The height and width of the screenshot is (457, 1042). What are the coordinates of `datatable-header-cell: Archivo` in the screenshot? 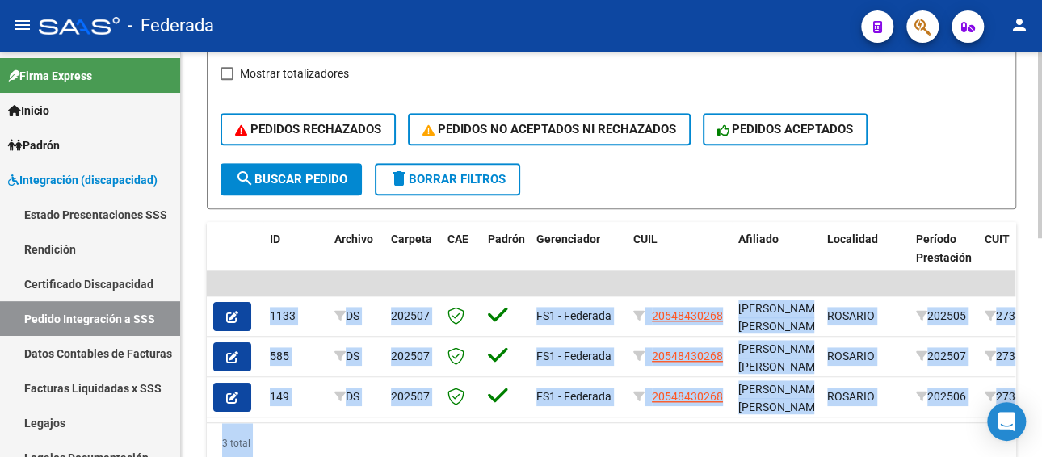 It's located at (356, 258).